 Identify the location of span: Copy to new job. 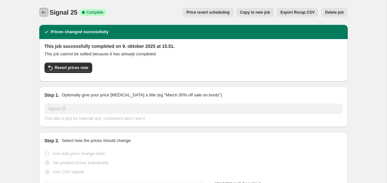
(255, 12).